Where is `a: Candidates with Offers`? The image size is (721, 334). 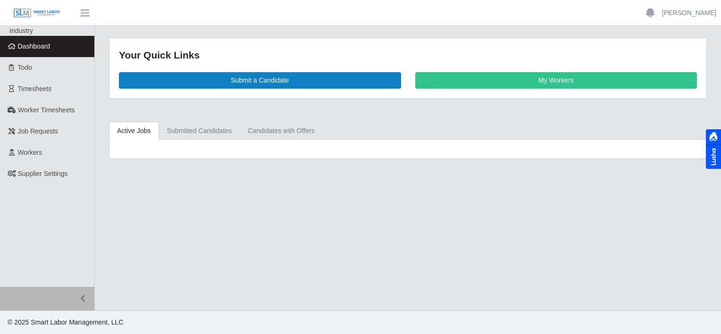
a: Candidates with Offers is located at coordinates (281, 131).